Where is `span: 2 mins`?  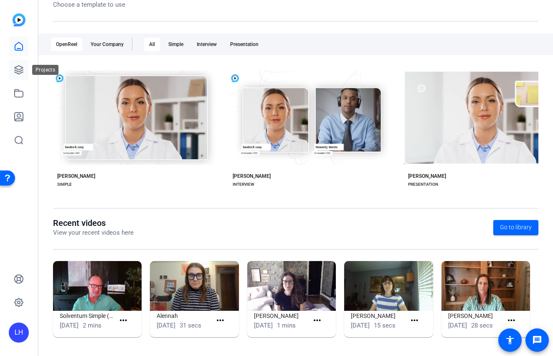
span: 2 mins is located at coordinates (92, 325).